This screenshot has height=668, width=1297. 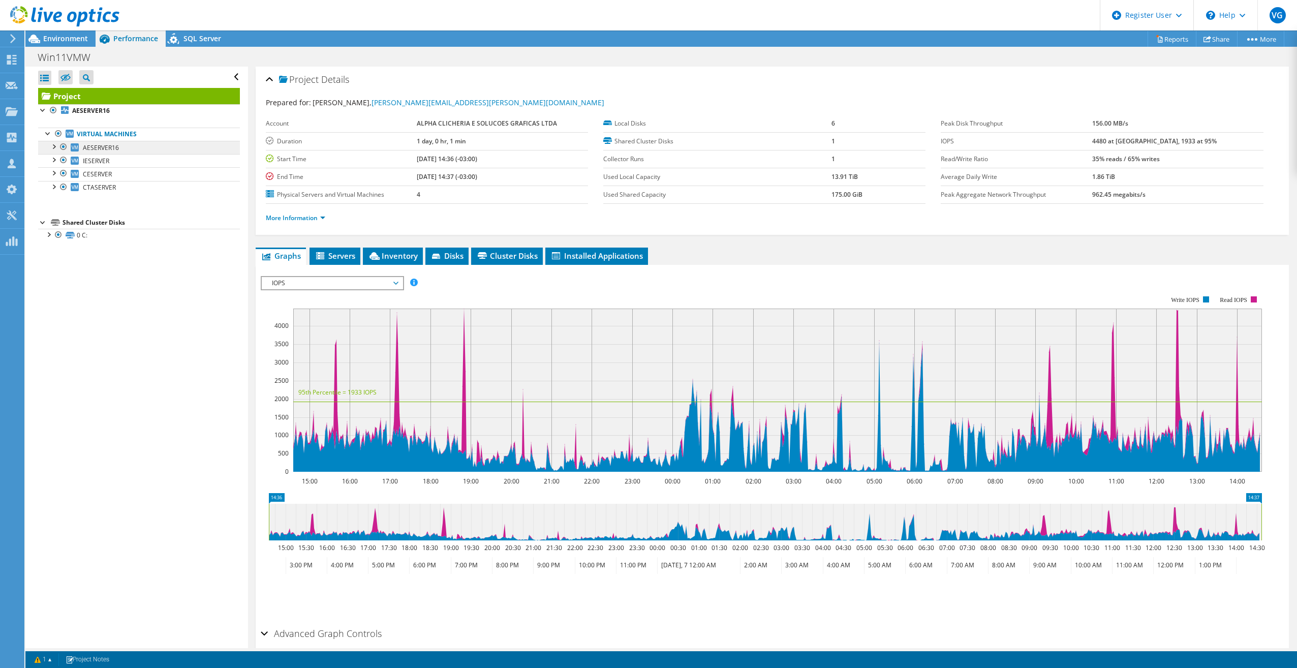 I want to click on text: 16:00, so click(x=326, y=547).